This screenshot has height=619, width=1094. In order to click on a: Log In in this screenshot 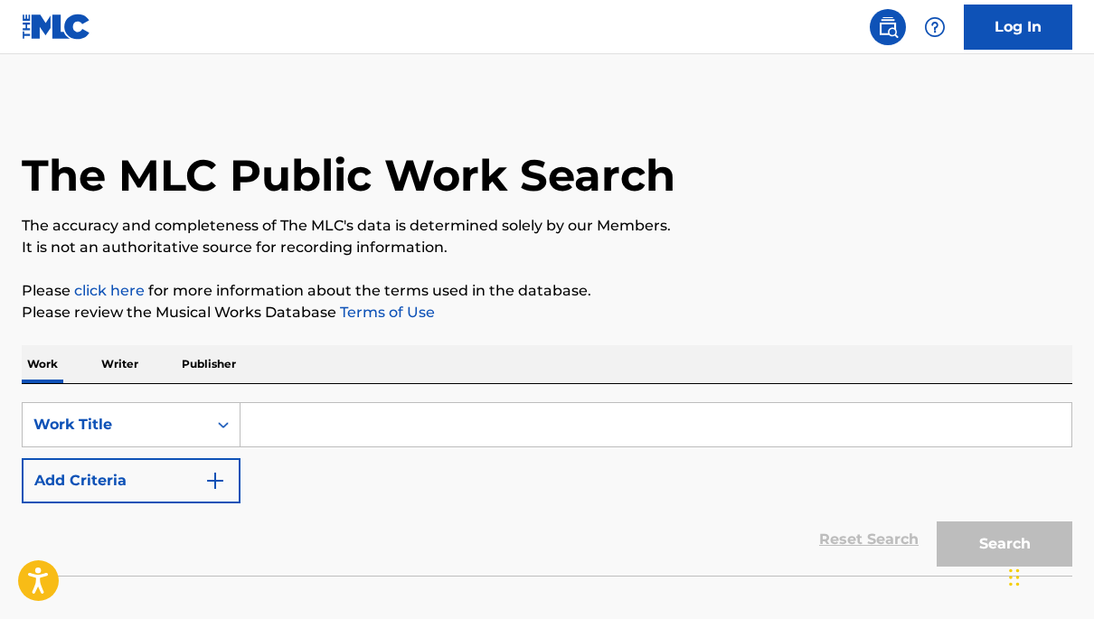, I will do `click(1018, 27)`.